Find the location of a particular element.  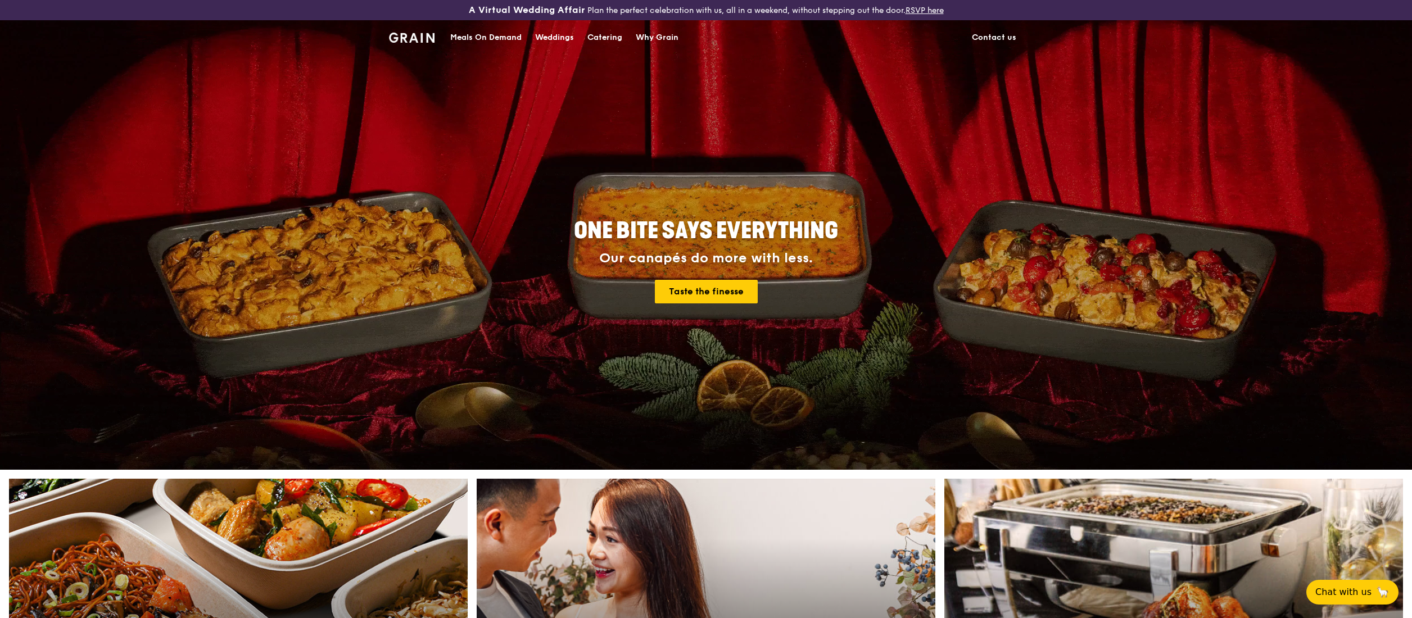

a: Weddings is located at coordinates (554, 38).